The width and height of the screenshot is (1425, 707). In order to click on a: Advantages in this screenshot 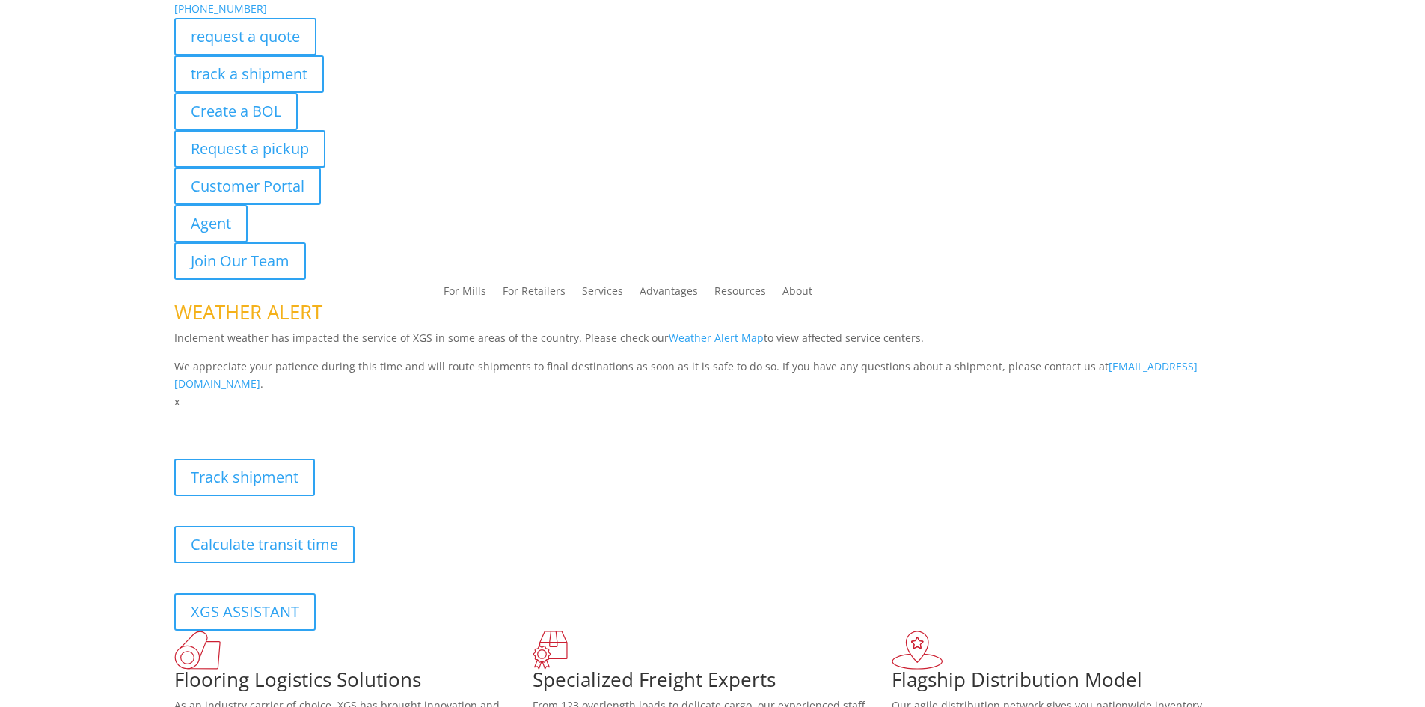, I will do `click(669, 294)`.